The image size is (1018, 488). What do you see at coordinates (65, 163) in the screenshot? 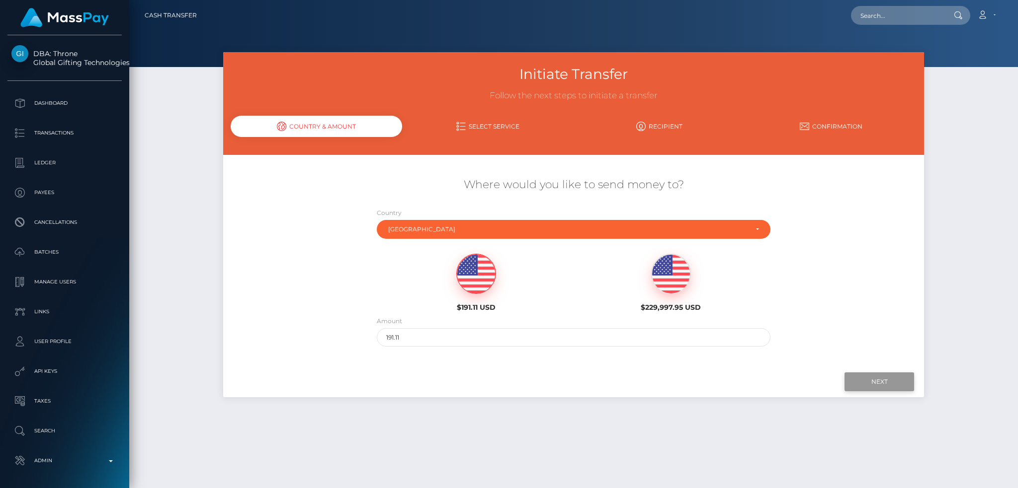
I see `p: Ledger` at bounding box center [65, 163].